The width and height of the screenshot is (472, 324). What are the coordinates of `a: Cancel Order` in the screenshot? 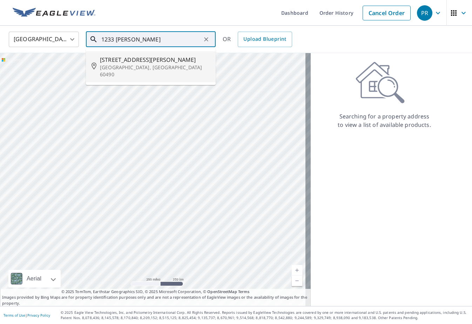 It's located at (387, 13).